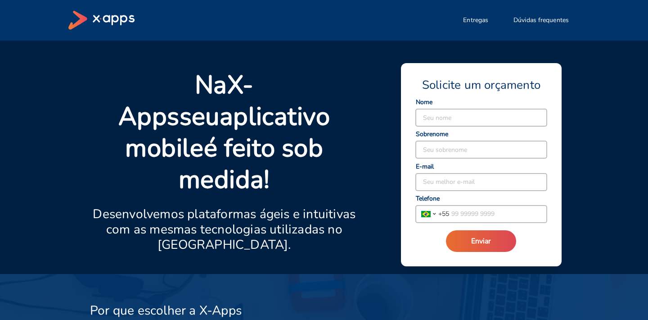 The image size is (648, 320). What do you see at coordinates (481, 182) in the screenshot?
I see `input: Seu melhor e-mail` at bounding box center [481, 182].